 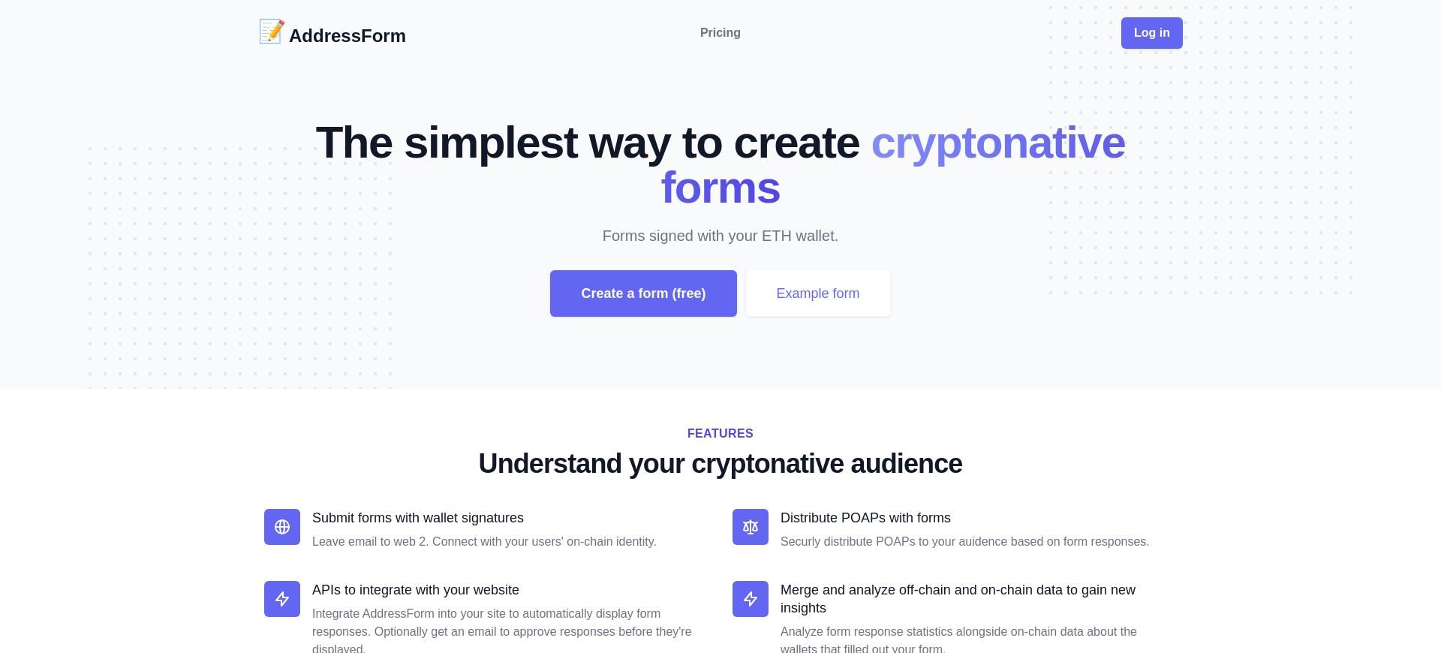 I want to click on p: Distribute POAPs with forms, so click(x=979, y=518).